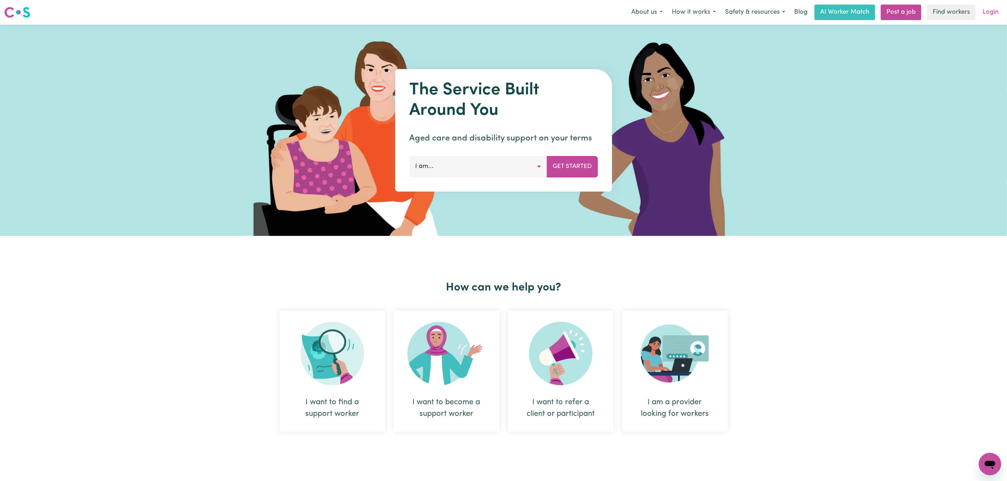 The height and width of the screenshot is (481, 1007). What do you see at coordinates (951, 12) in the screenshot?
I see `a: Find workers` at bounding box center [951, 12].